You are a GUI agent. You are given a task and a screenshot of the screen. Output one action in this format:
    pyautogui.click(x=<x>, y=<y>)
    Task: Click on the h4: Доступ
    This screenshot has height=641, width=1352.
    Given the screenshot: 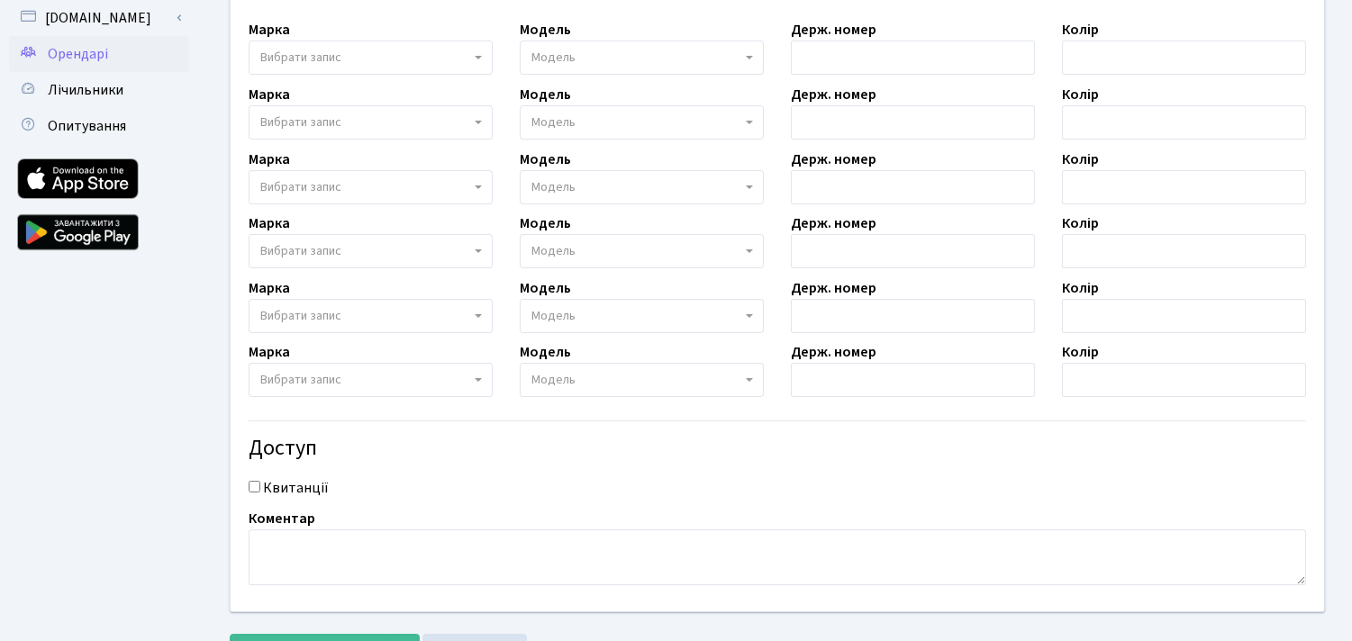 What is the action you would take?
    pyautogui.click(x=777, y=448)
    